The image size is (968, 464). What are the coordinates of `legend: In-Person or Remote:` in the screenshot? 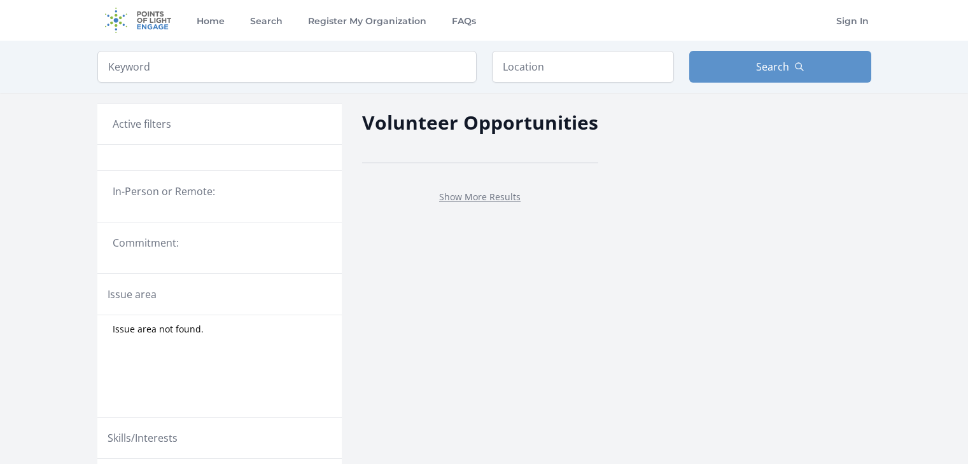 It's located at (219, 191).